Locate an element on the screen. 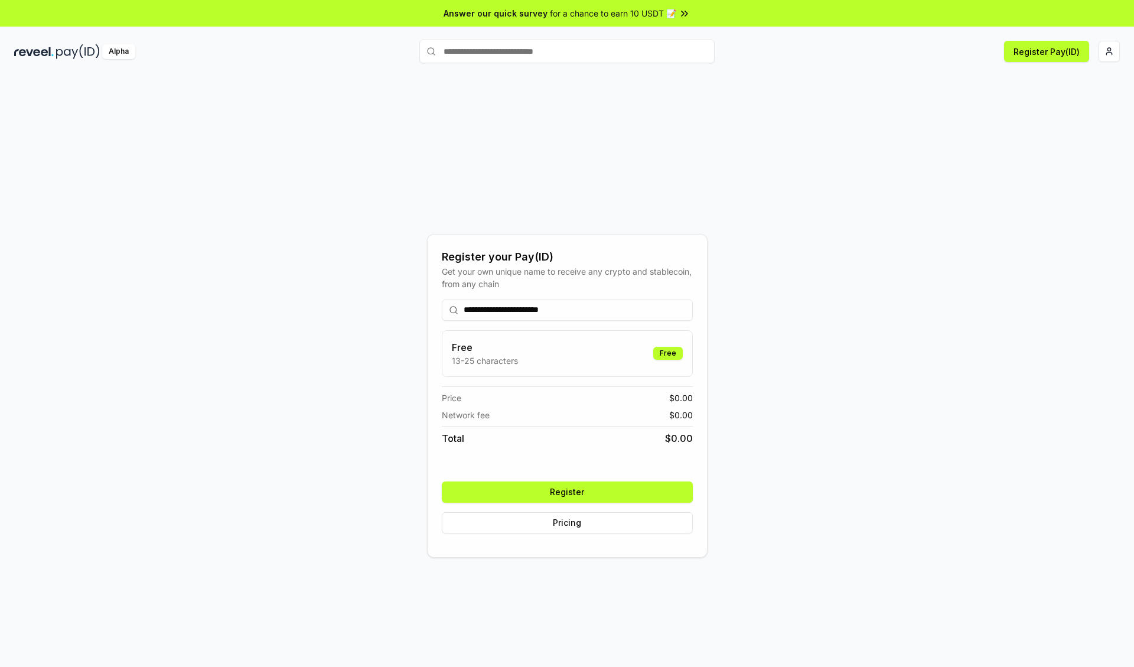 This screenshot has height=667, width=1134. p: 13-25 characters is located at coordinates (485, 360).